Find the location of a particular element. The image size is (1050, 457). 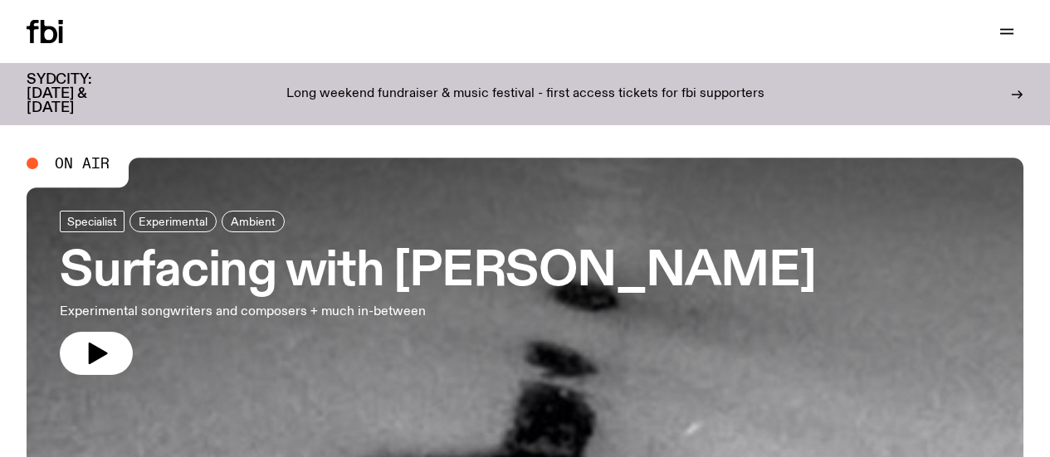

p: Long weekend fundraiser & music festival - first access tickets for fbi supporters is located at coordinates (525, 95).